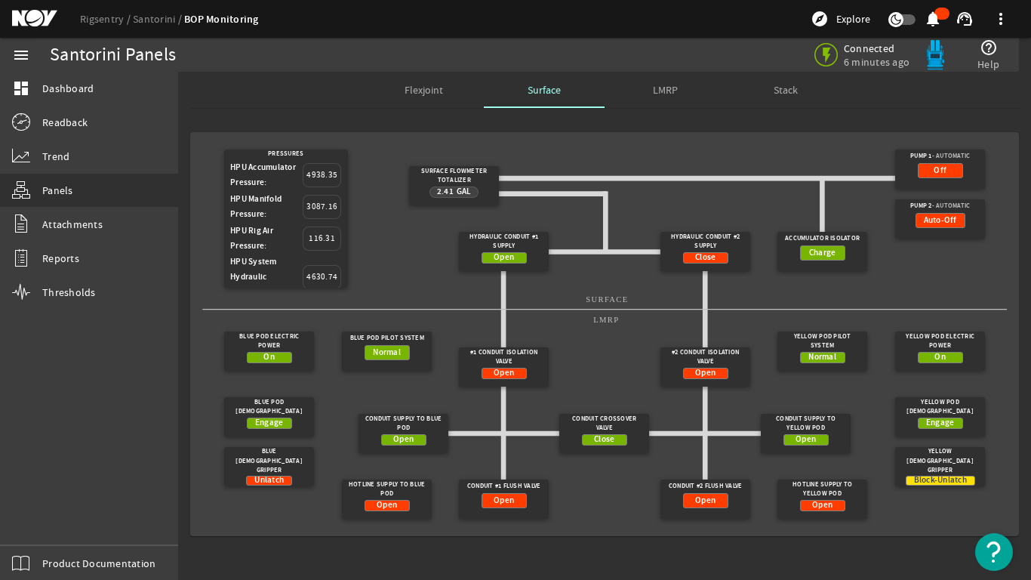 Image resolution: width=1031 pixels, height=580 pixels. Describe the element at coordinates (705, 242) in the screenshot. I see `div: Hydraulic Conduit #2 Supply` at that location.